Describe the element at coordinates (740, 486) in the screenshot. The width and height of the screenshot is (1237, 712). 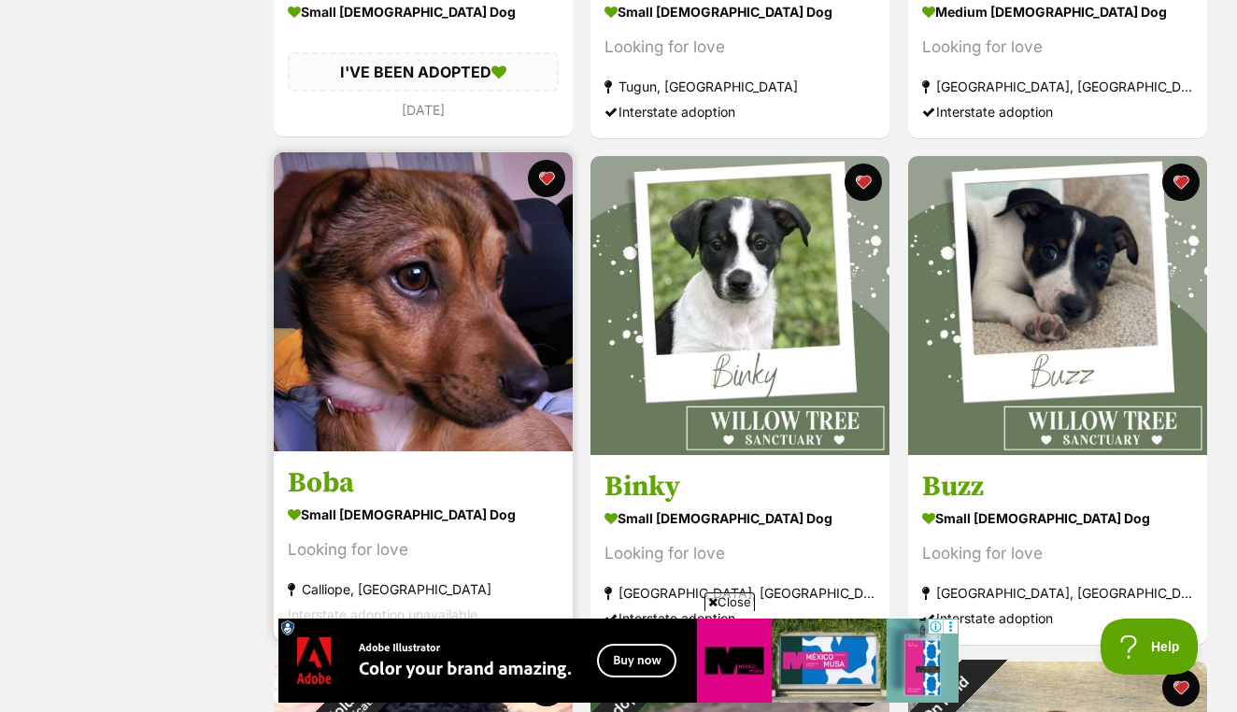
I see `h3: Binky` at that location.